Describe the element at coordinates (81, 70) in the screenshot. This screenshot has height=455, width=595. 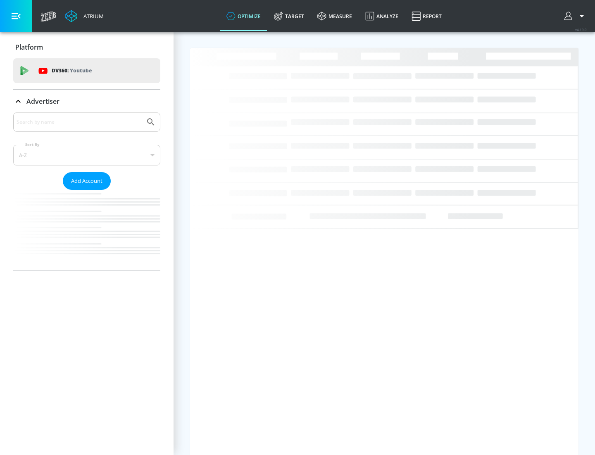
I see `p: Youtube` at that location.